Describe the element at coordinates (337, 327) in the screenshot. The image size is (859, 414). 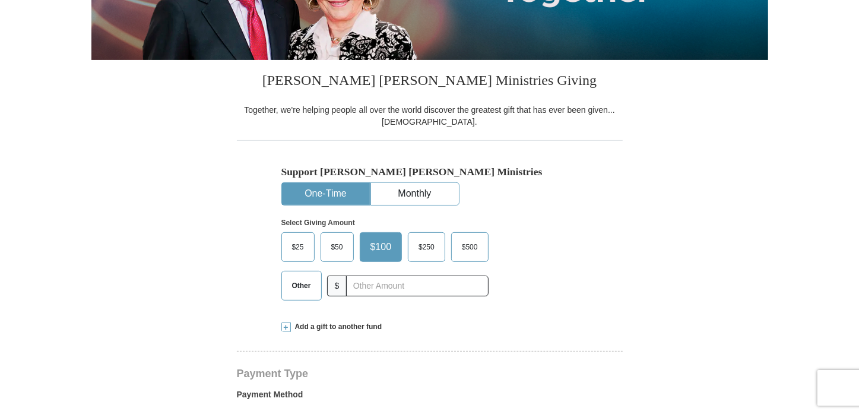
I see `span: Add a gift to another fund` at that location.